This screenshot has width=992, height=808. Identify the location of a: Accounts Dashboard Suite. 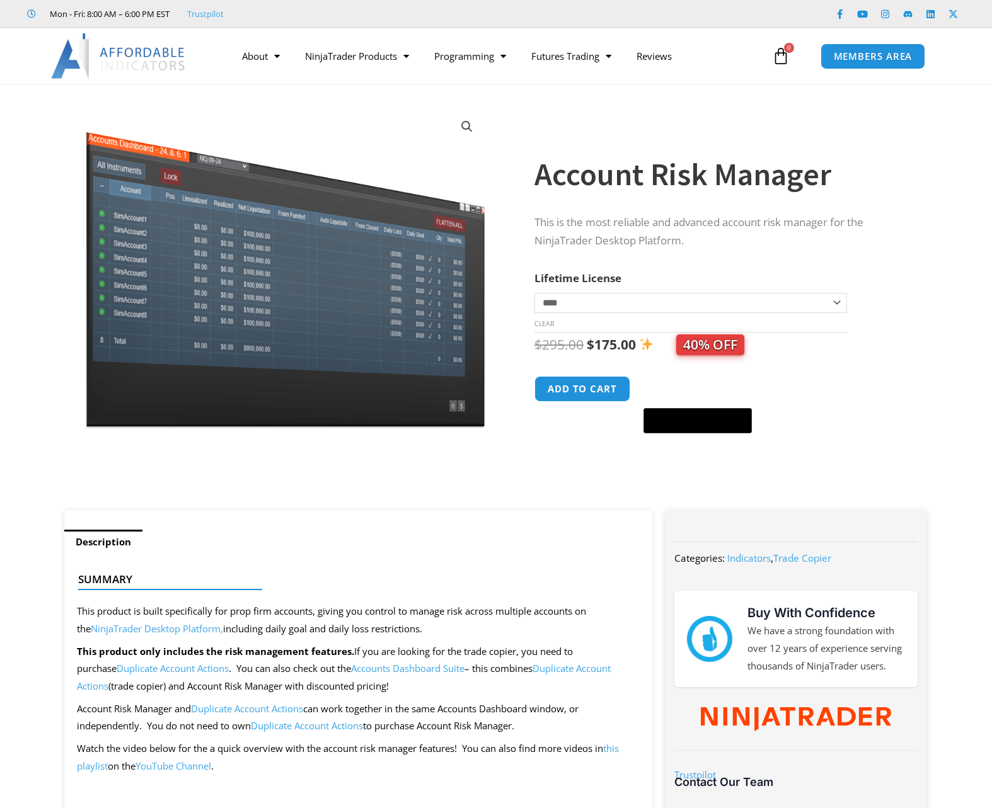
(408, 669).